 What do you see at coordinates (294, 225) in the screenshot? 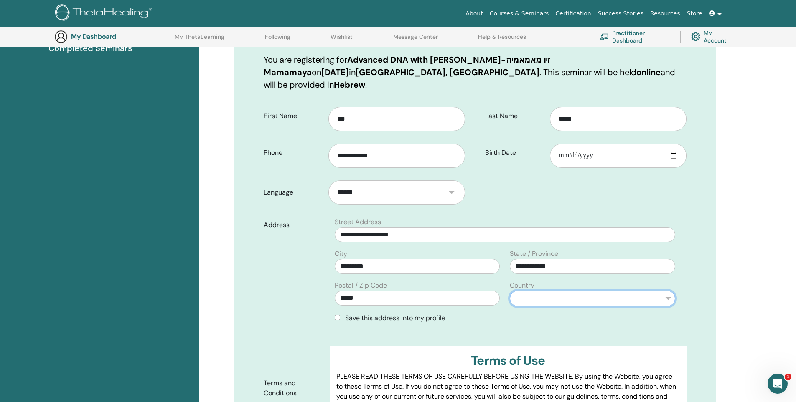
I see `label: Address` at bounding box center [294, 225].